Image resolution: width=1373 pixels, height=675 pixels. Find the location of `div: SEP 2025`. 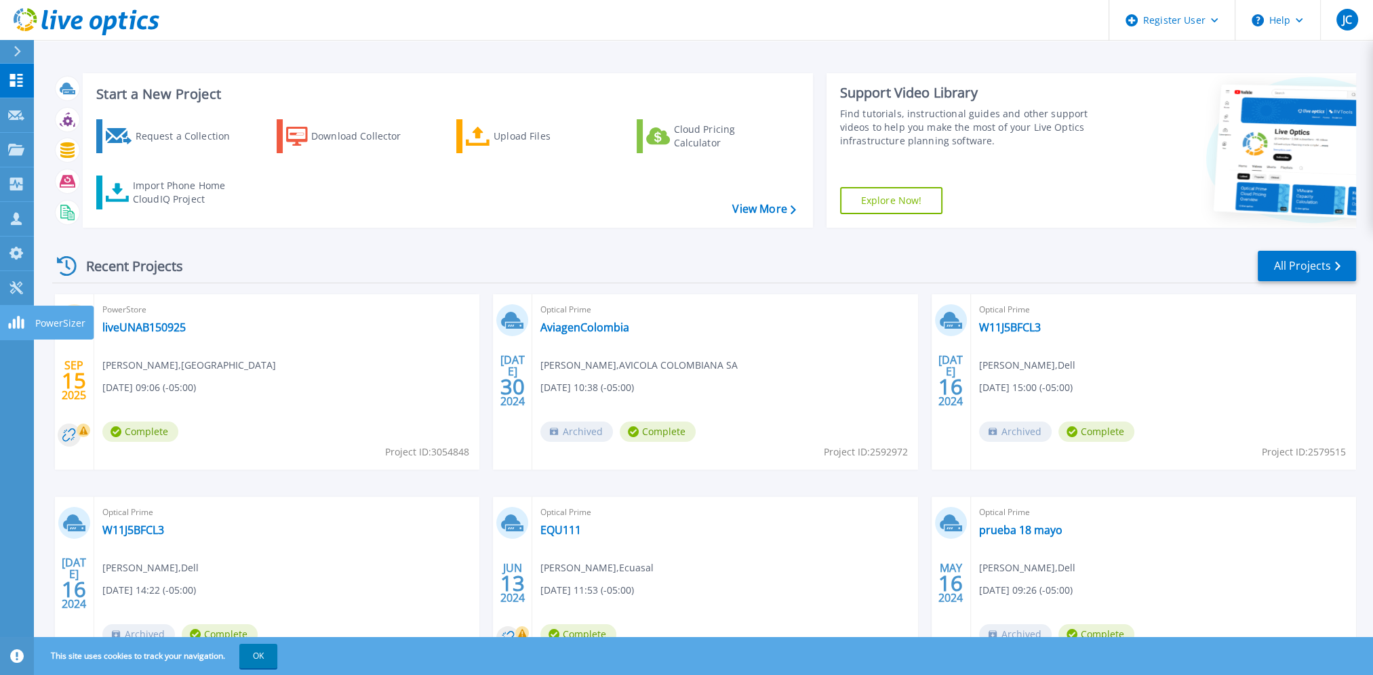

div: SEP 2025 is located at coordinates (74, 380).